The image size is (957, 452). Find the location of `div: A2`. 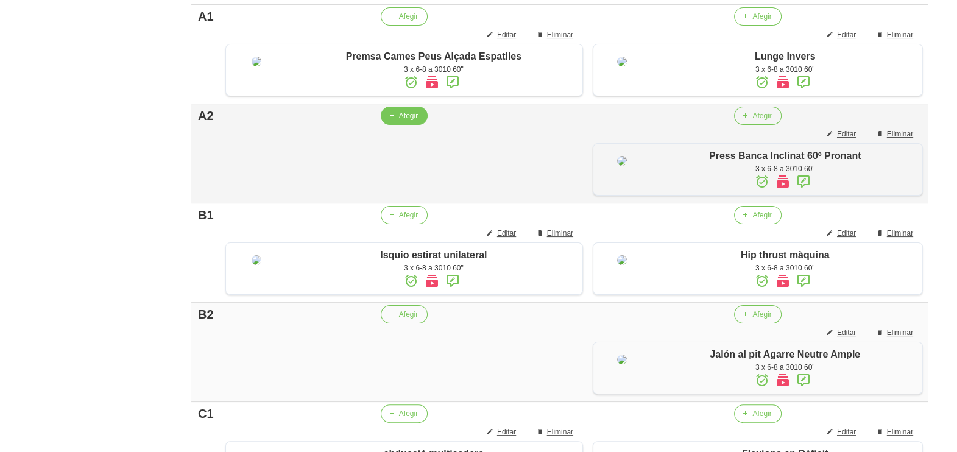

div: A2 is located at coordinates (206, 116).